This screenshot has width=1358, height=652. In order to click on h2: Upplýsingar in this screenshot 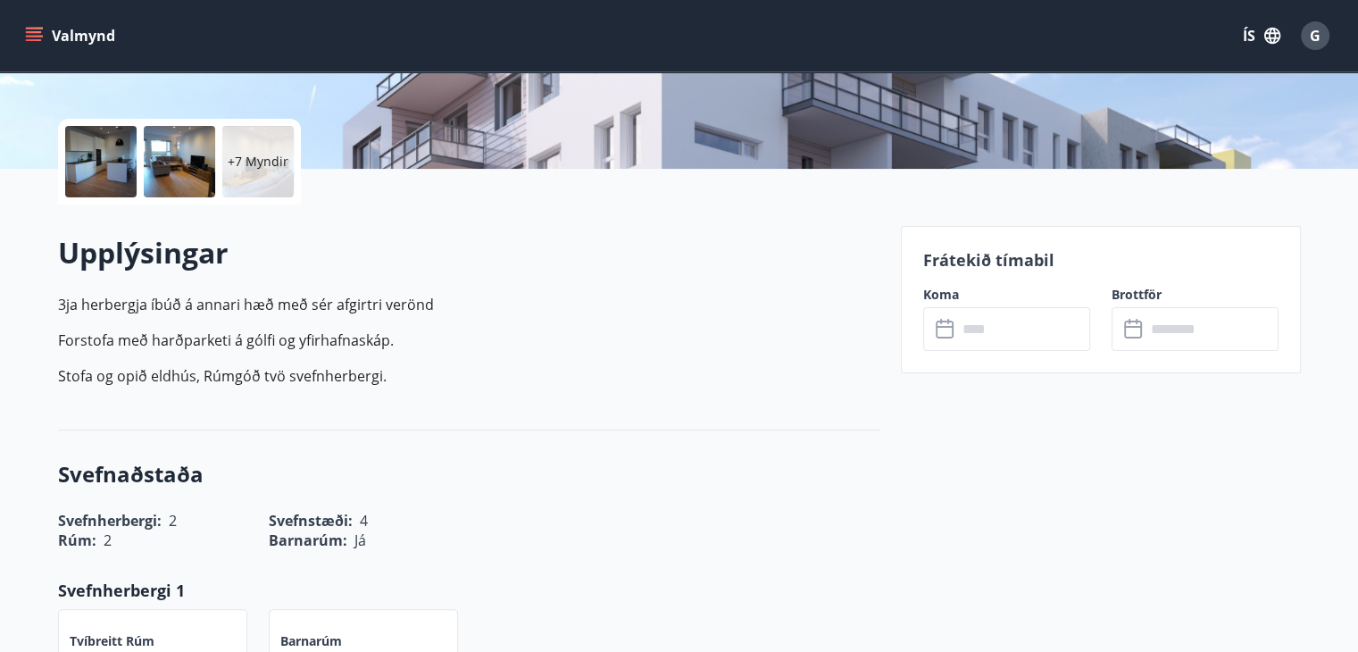, I will do `click(469, 253)`.